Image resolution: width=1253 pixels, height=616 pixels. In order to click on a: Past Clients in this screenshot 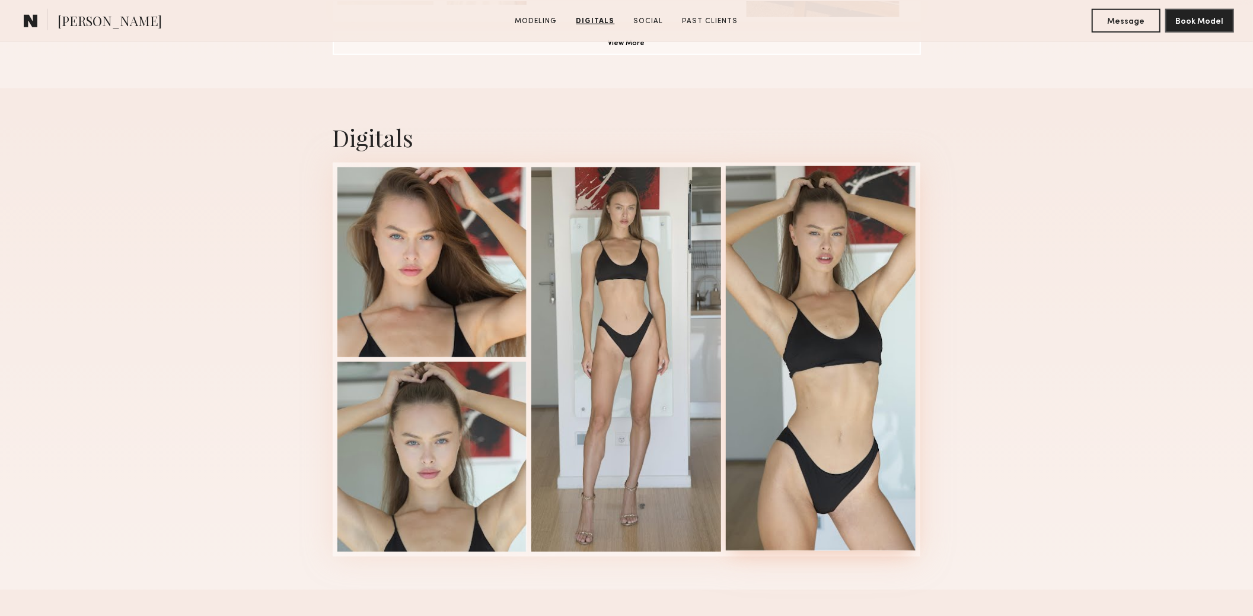, I will do `click(711, 21)`.